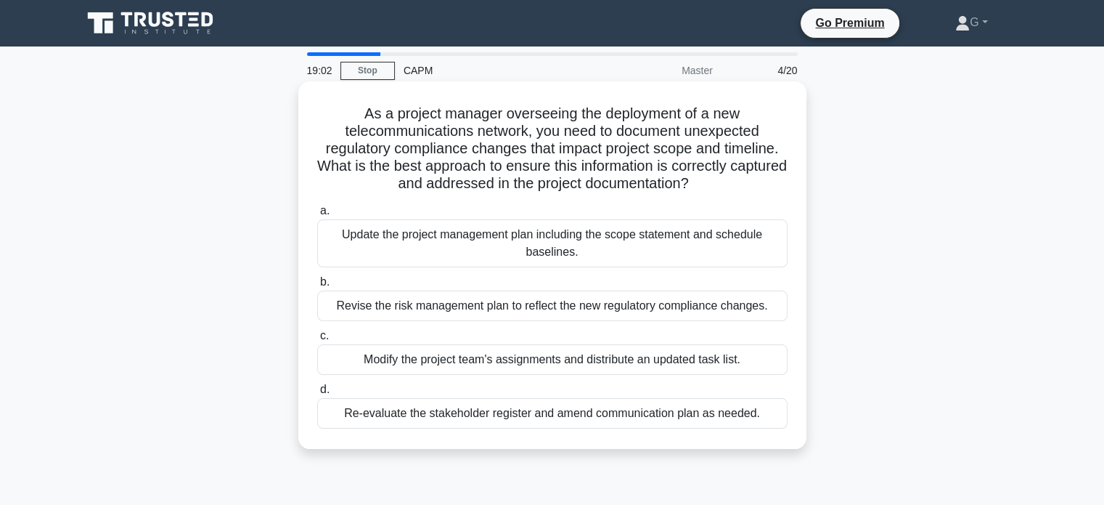 The height and width of the screenshot is (505, 1104). I want to click on span: a., so click(325, 210).